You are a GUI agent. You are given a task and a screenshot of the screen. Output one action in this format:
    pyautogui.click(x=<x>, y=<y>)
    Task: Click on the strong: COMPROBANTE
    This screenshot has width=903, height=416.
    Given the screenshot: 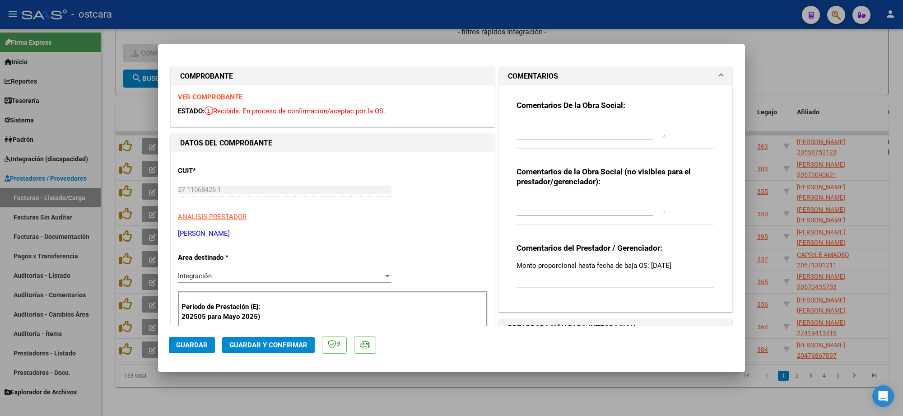 What is the action you would take?
    pyautogui.click(x=206, y=76)
    